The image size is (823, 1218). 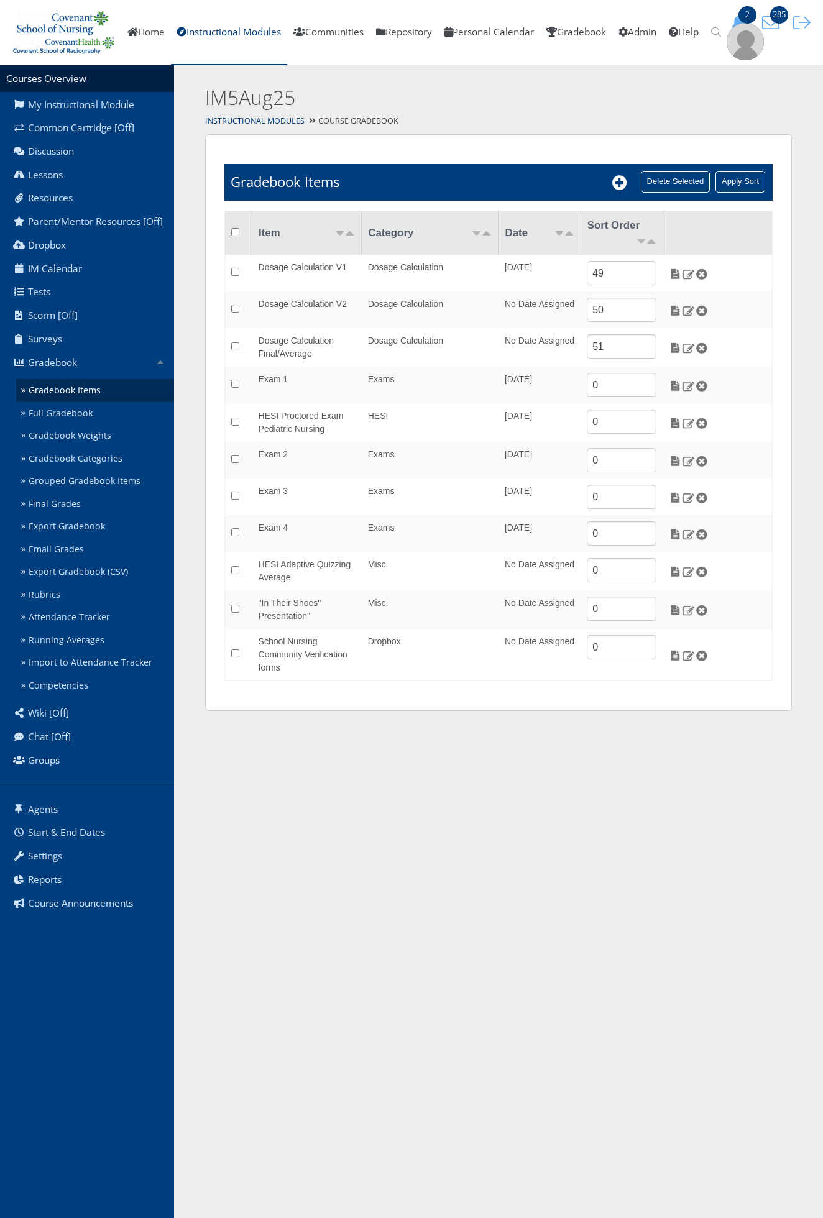 What do you see at coordinates (620, 183) in the screenshot?
I see `i: Add New` at bounding box center [620, 183].